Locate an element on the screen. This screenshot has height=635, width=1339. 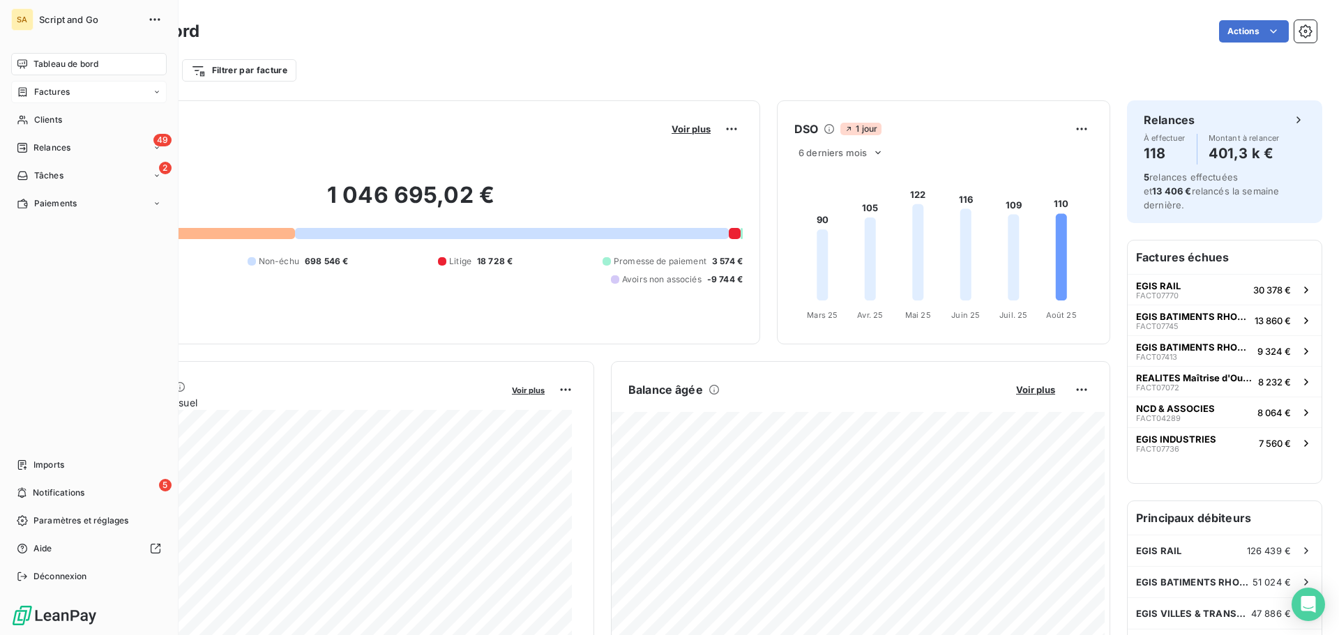
div: Open Intercom Messenger is located at coordinates (1308, 605).